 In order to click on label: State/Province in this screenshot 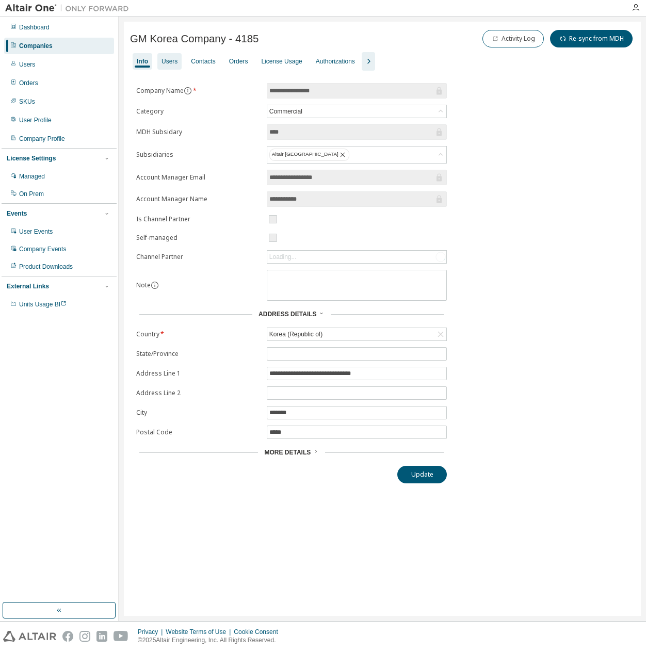, I will do `click(198, 354)`.